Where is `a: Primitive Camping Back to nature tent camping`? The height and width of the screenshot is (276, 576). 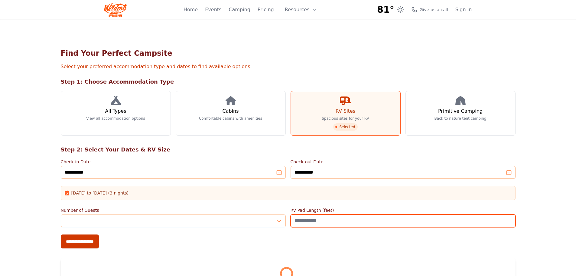
a: Primitive Camping Back to nature tent camping is located at coordinates (461, 113).